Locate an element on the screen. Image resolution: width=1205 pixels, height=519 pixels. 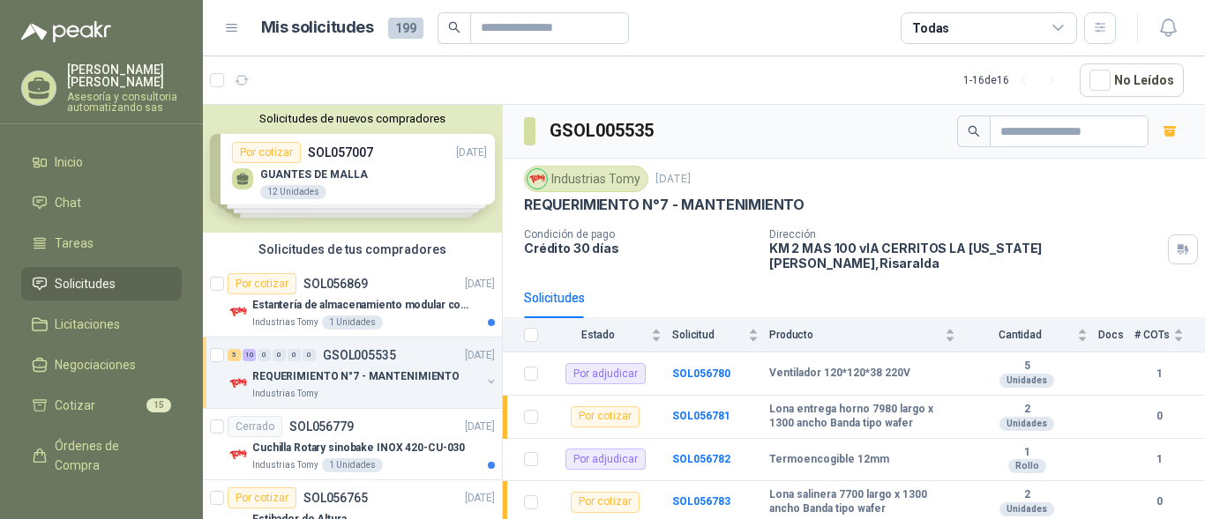
th: Estado is located at coordinates (610, 335).